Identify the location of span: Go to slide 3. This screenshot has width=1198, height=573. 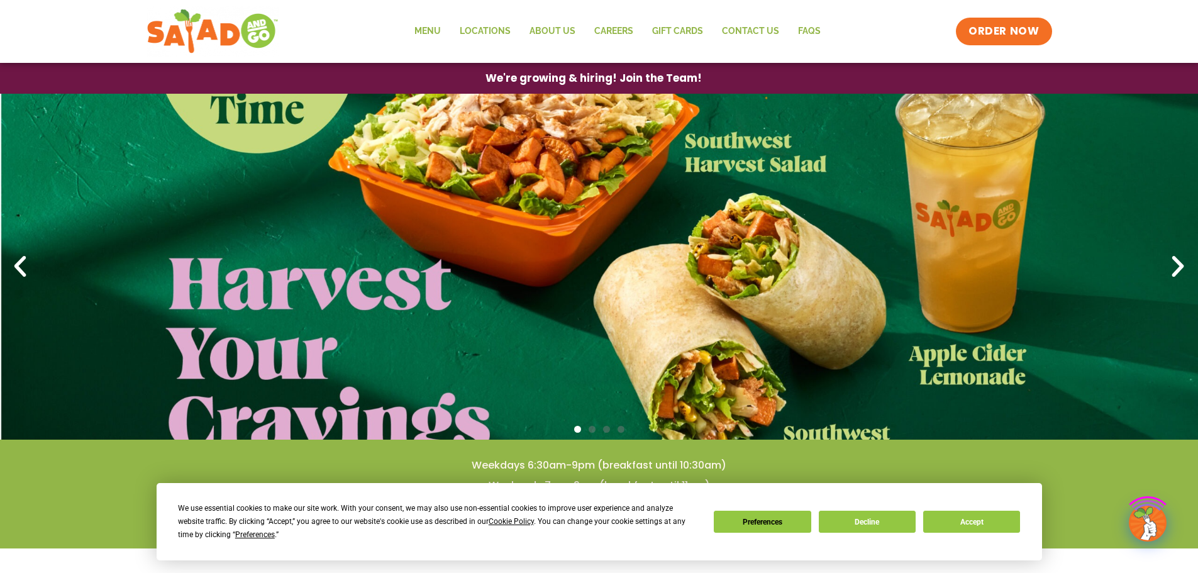
(606, 429).